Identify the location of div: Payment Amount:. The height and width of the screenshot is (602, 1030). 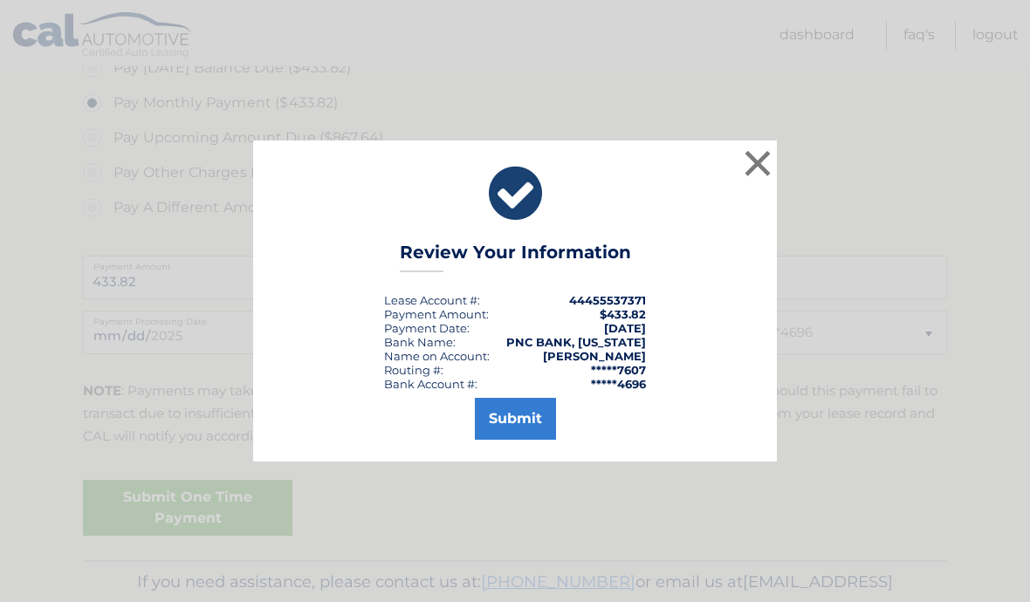
(437, 314).